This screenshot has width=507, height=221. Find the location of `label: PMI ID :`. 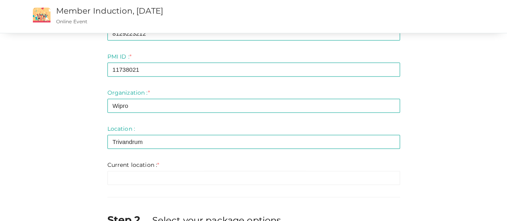

label: PMI ID : is located at coordinates (119, 57).